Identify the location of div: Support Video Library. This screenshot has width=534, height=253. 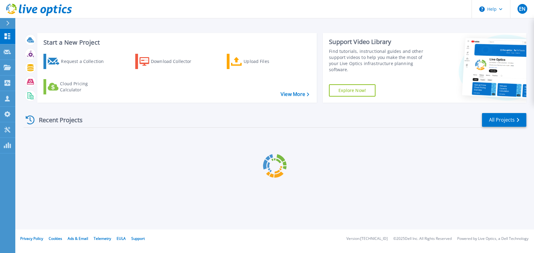
(380, 42).